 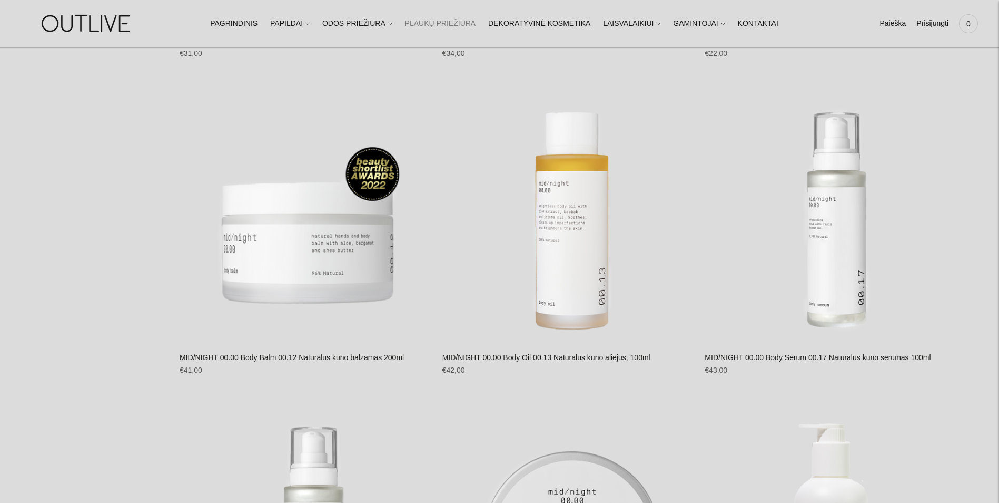 What do you see at coordinates (699, 24) in the screenshot?
I see `a: GAMINTOJAI` at bounding box center [699, 24].